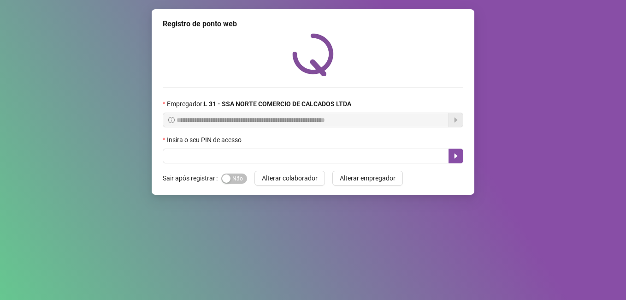 Image resolution: width=626 pixels, height=300 pixels. Describe the element at coordinates (456, 156) in the screenshot. I see `span: caret-right` at that location.